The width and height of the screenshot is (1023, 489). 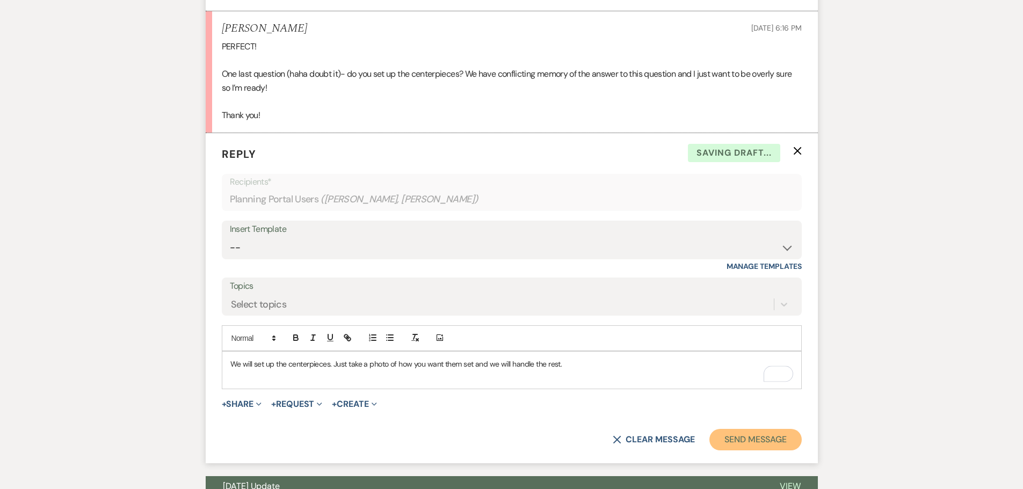 I want to click on p: We will set up the centerpieces. Just take a photo of how you want them set and we will handle th..., so click(x=512, y=364).